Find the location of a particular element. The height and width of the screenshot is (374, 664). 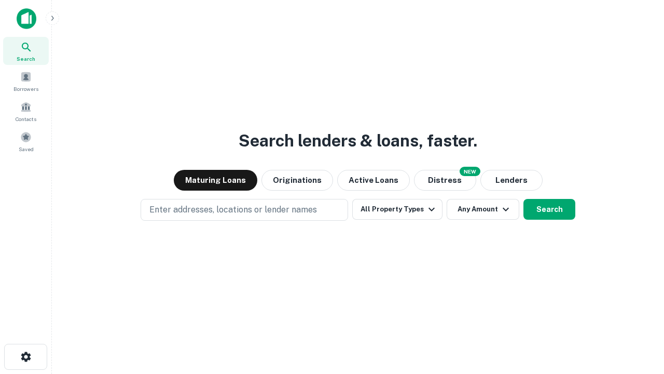

h3: Search lenders & loans, faster. is located at coordinates (358, 141).